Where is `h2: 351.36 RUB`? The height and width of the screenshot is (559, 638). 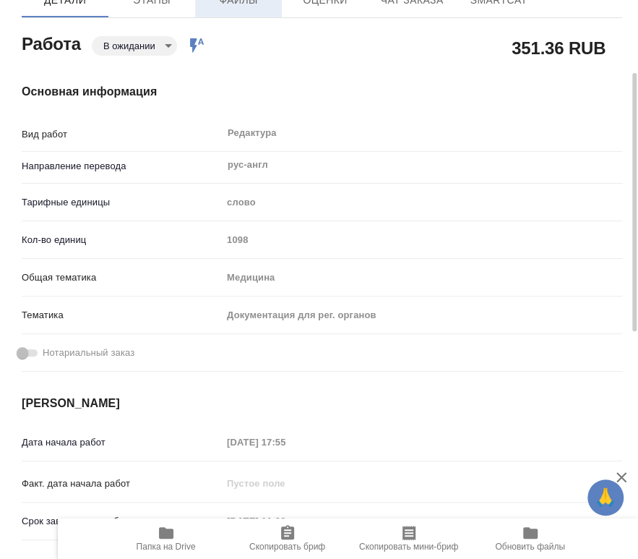 h2: 351.36 RUB is located at coordinates (559, 48).